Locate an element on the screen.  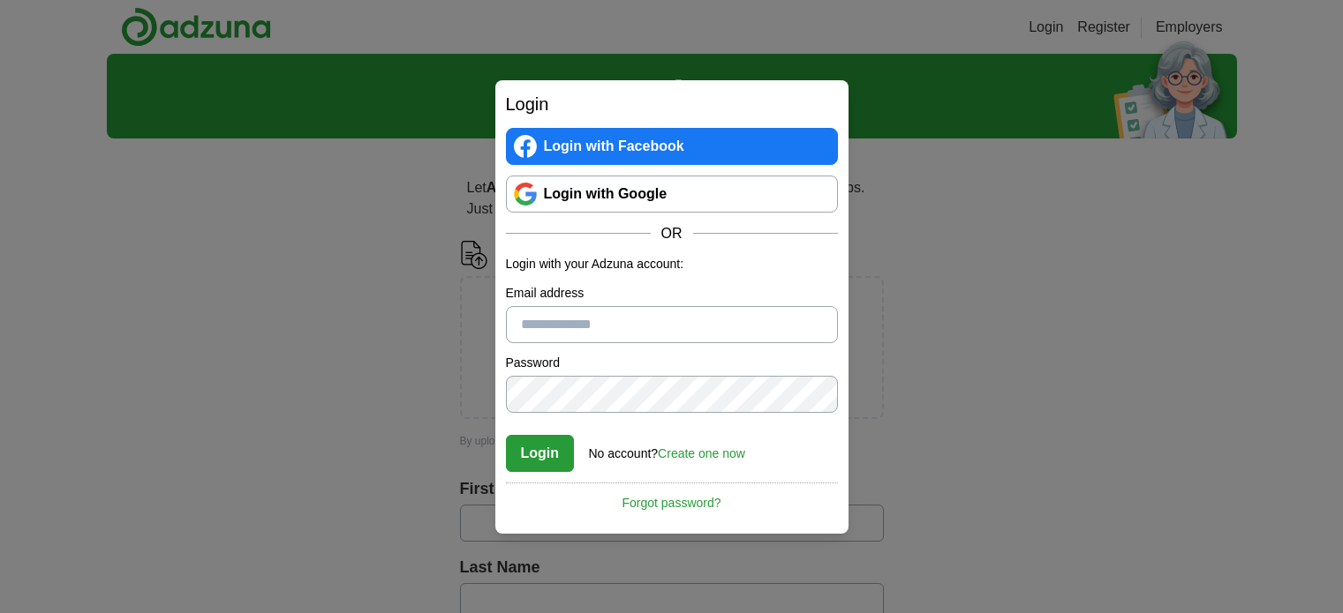
label: Email address is located at coordinates (672, 293).